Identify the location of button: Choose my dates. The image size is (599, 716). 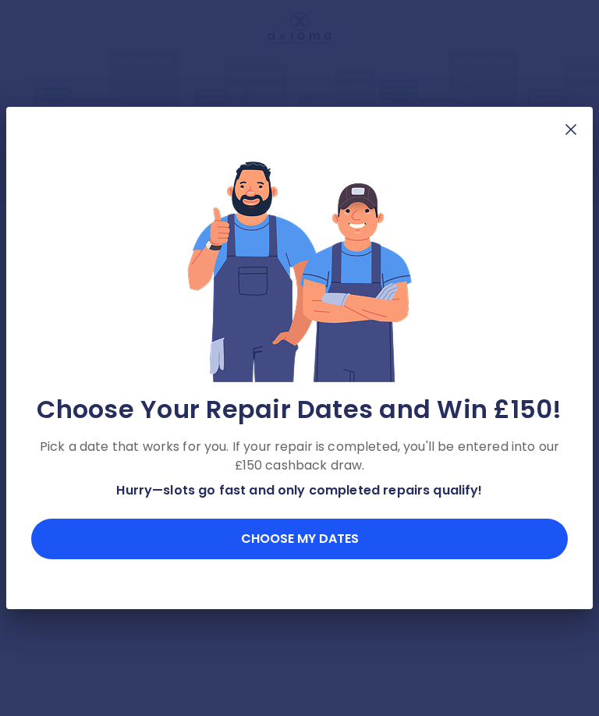
(300, 539).